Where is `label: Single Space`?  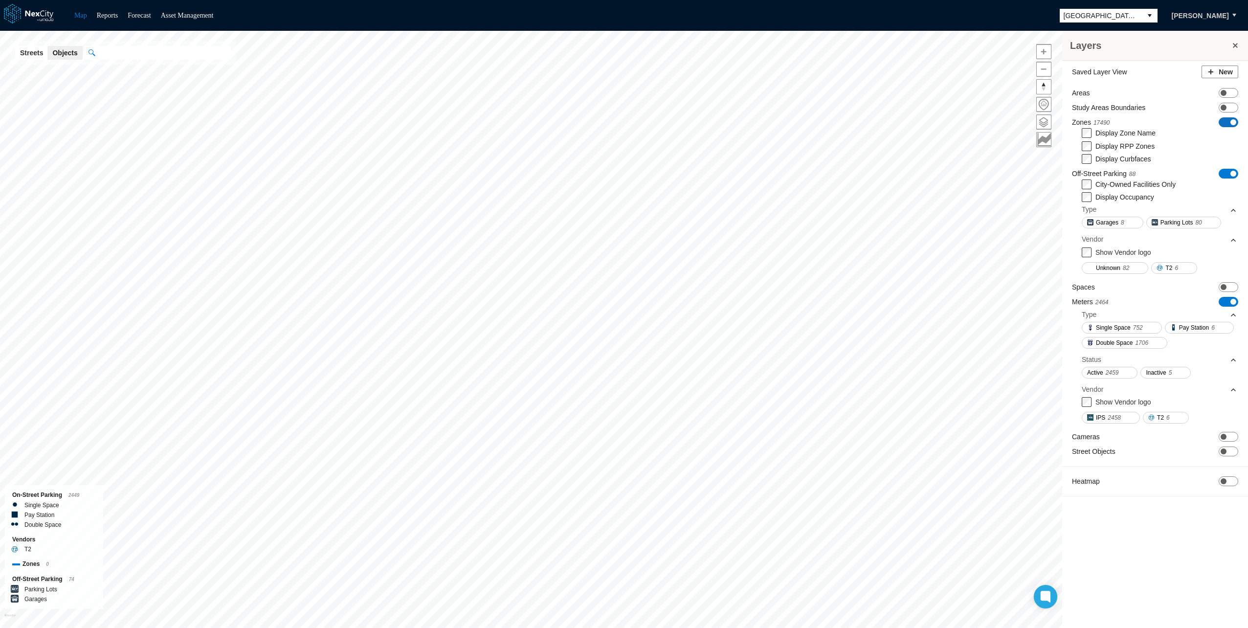 label: Single Space is located at coordinates (42, 505).